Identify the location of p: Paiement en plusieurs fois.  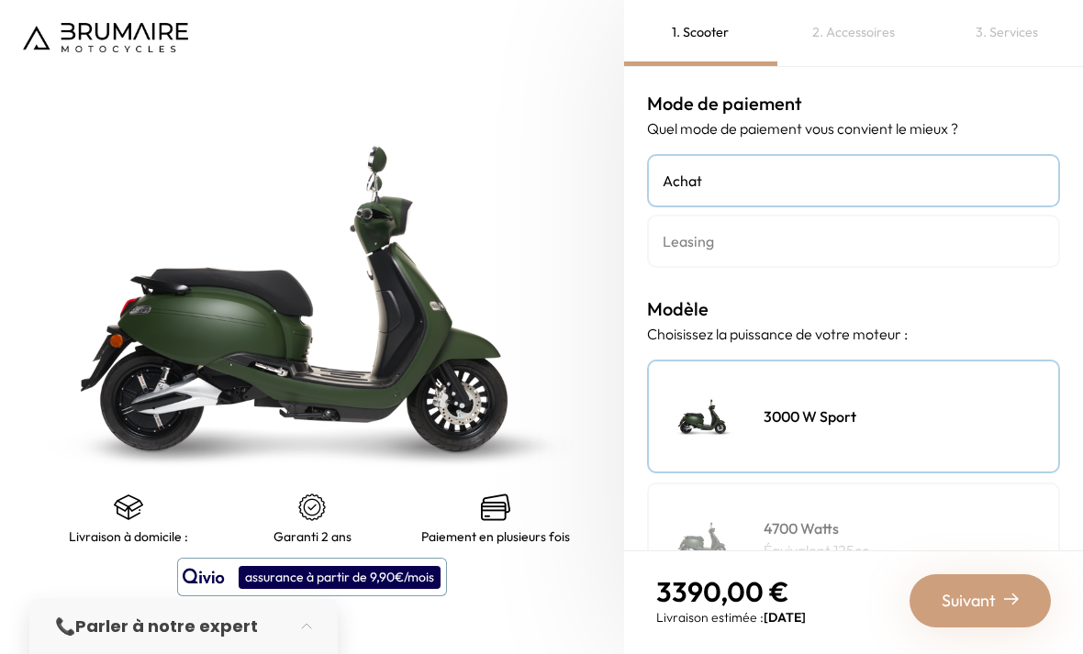
(496, 537).